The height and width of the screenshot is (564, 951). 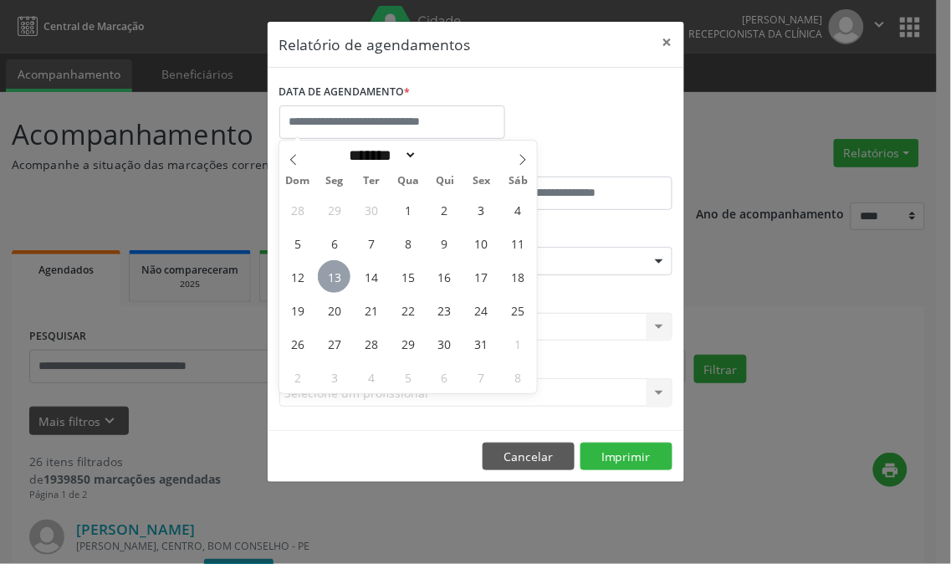 I want to click on span: Seg, so click(x=335, y=181).